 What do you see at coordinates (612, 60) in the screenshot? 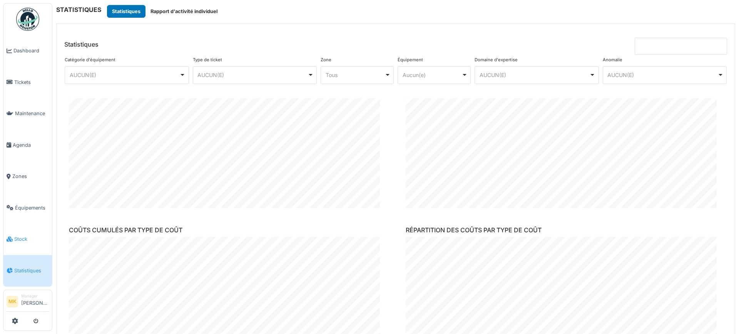
I see `label: Anomalie` at bounding box center [612, 60].